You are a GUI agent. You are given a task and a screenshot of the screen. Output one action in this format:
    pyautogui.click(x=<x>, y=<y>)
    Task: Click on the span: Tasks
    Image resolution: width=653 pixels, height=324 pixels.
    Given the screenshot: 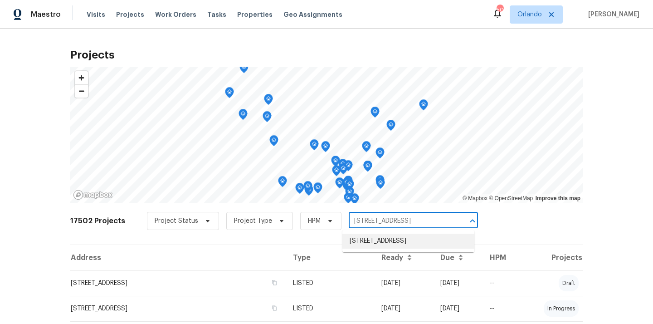 What is the action you would take?
    pyautogui.click(x=217, y=15)
    